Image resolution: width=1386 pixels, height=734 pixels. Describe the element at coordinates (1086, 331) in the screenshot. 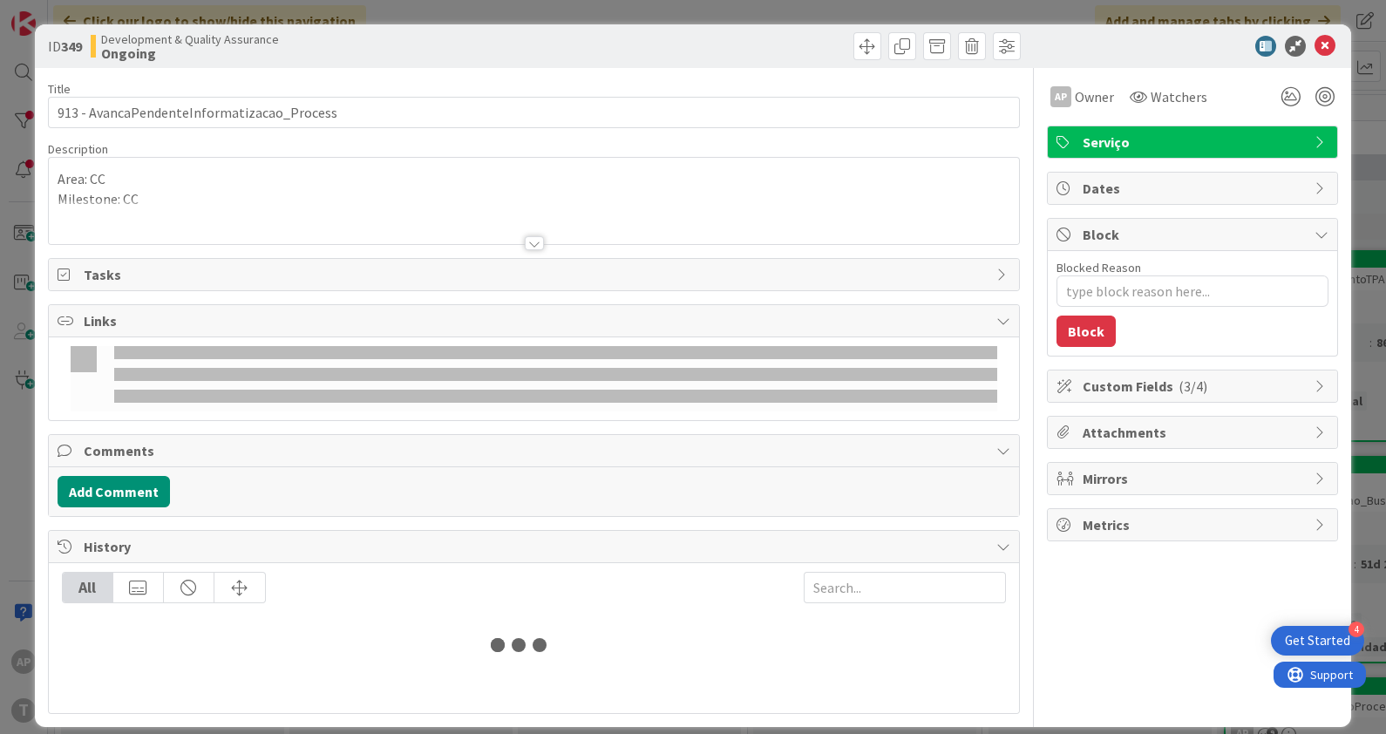

I see `button: Block` at that location.